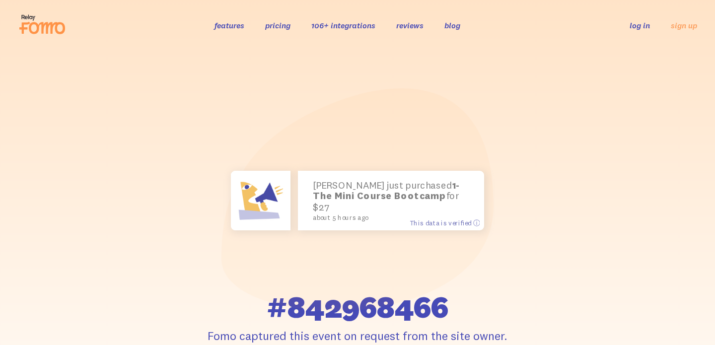 The height and width of the screenshot is (345, 715). What do you see at coordinates (278, 25) in the screenshot?
I see `a: pricing` at bounding box center [278, 25].